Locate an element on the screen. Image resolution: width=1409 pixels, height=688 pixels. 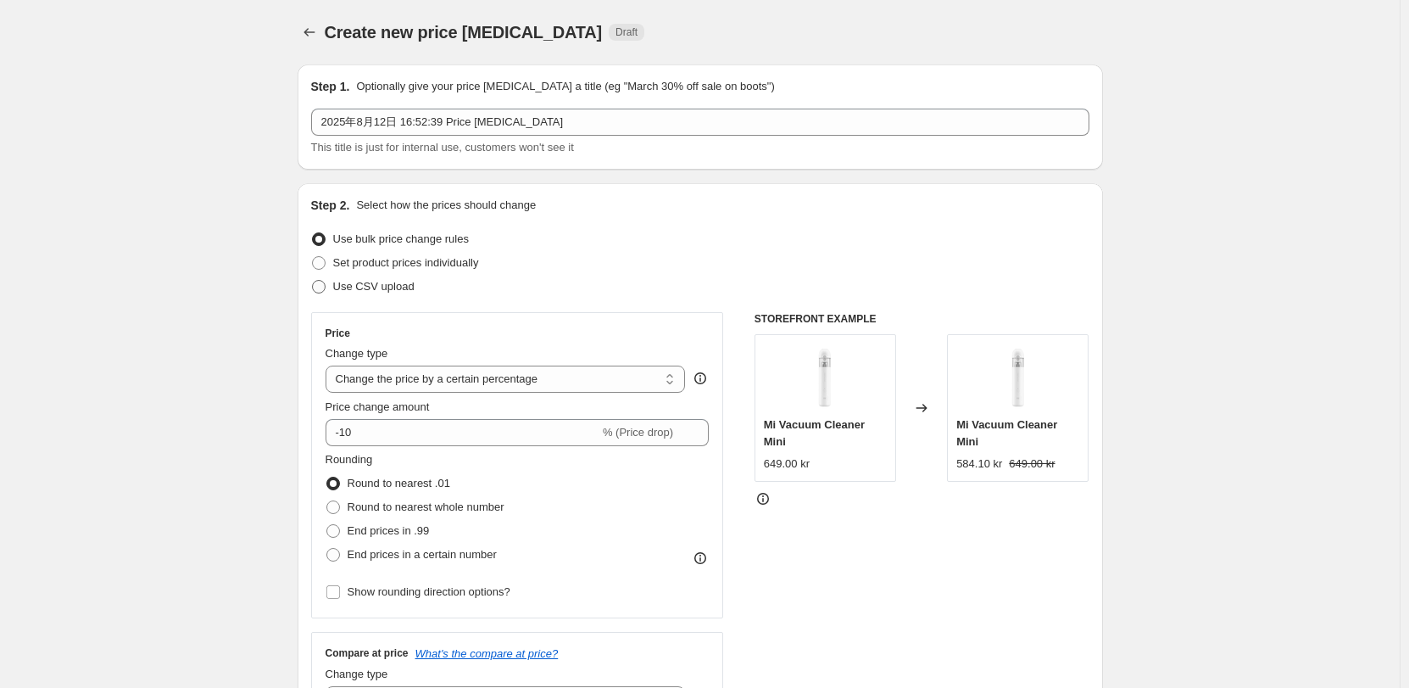
span: This title is just for internal use, customers won't see it is located at coordinates (443, 147).